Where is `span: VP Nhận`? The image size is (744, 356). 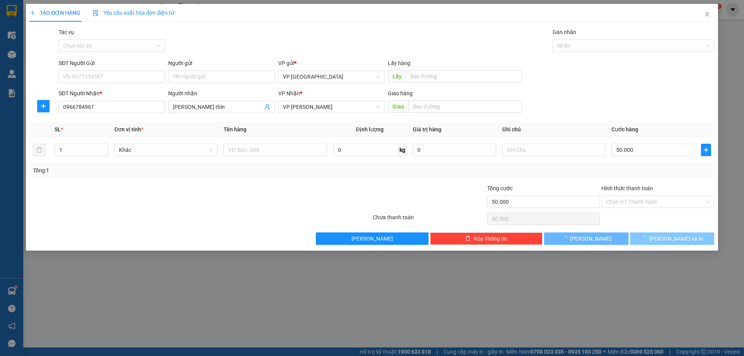
span: VP Nhận is located at coordinates (289, 93).